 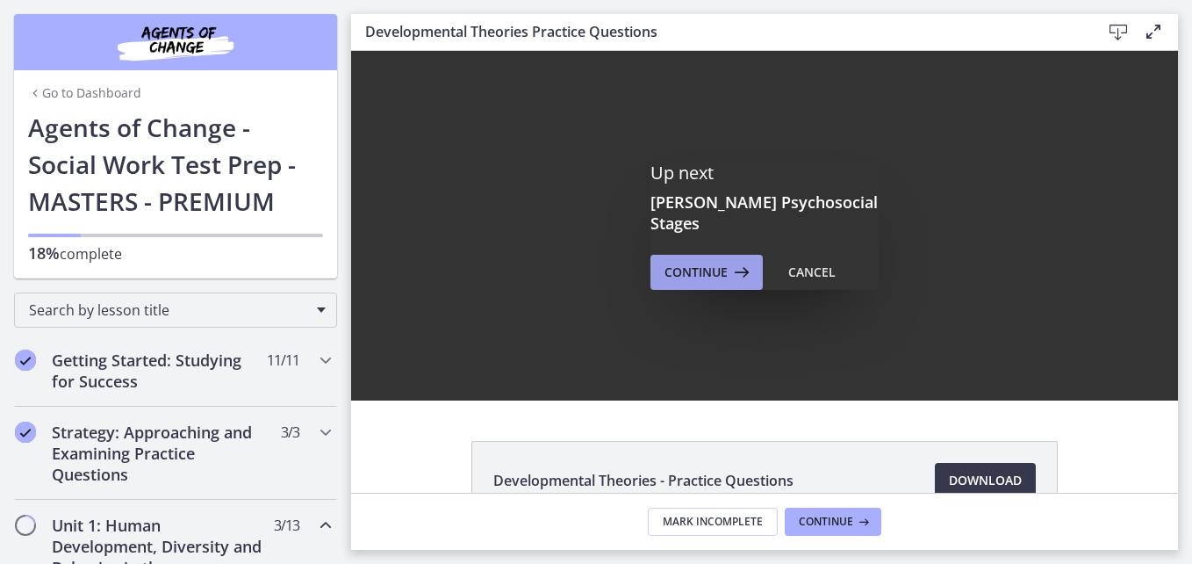 I want to click on span: Developmental Theories - Practice Questions, so click(x=644, y=480).